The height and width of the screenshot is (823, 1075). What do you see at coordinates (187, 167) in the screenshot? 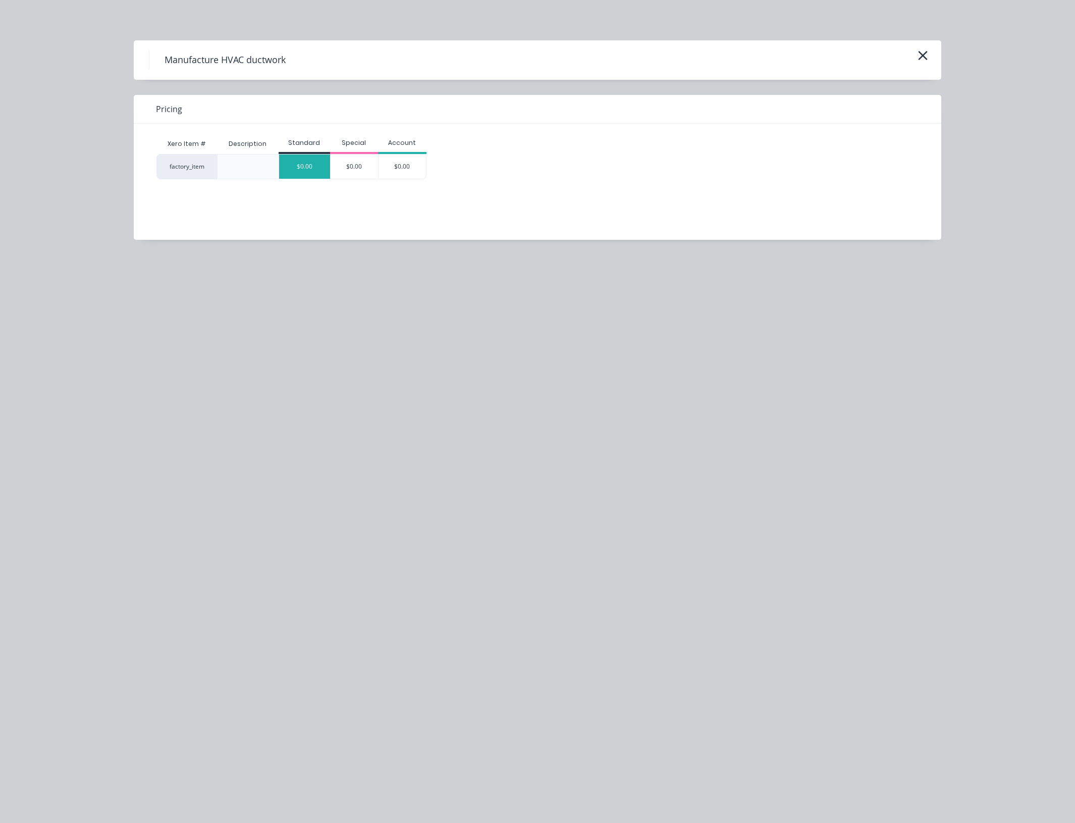
I see `div: factory_item` at bounding box center [187, 167].